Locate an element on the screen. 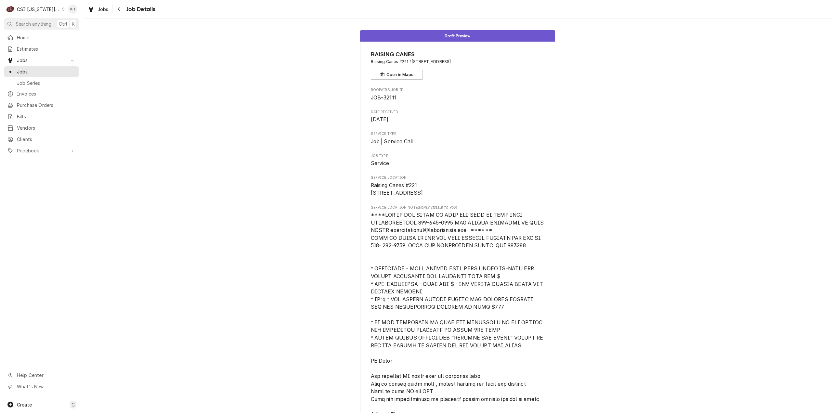 The height and width of the screenshot is (413, 832). div: Service Location is located at coordinates (457, 186).